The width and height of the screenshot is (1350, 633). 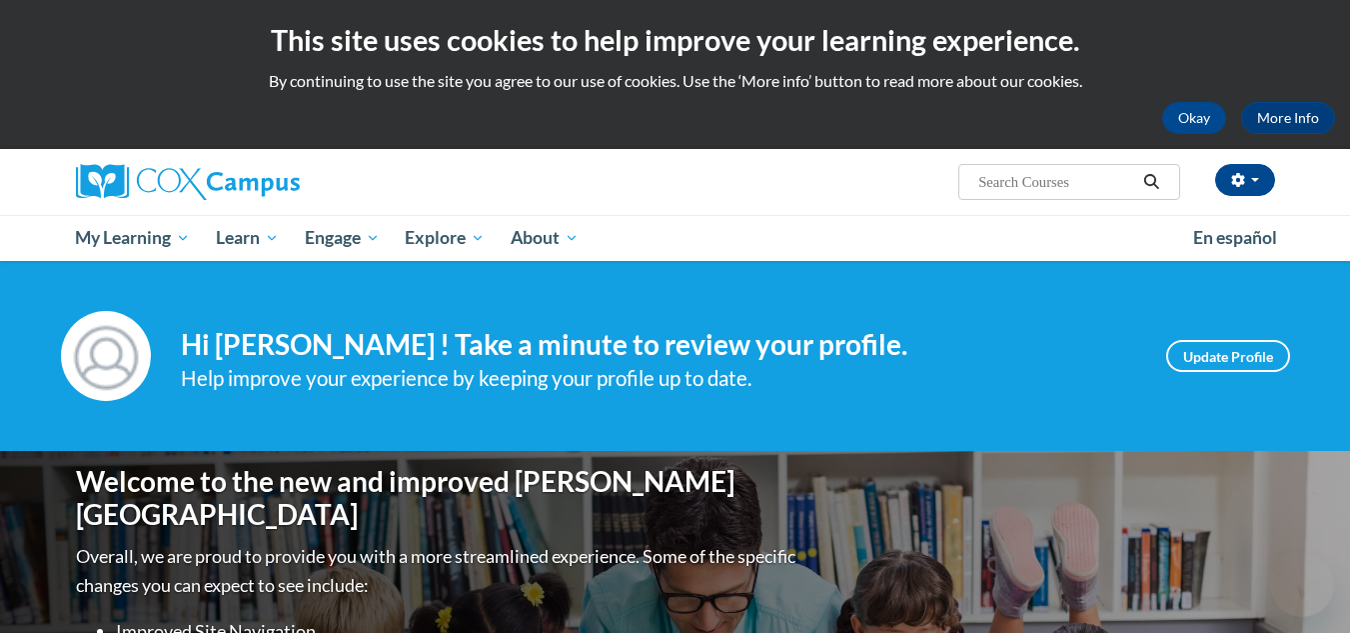 I want to click on button: Account Settings, so click(x=1245, y=180).